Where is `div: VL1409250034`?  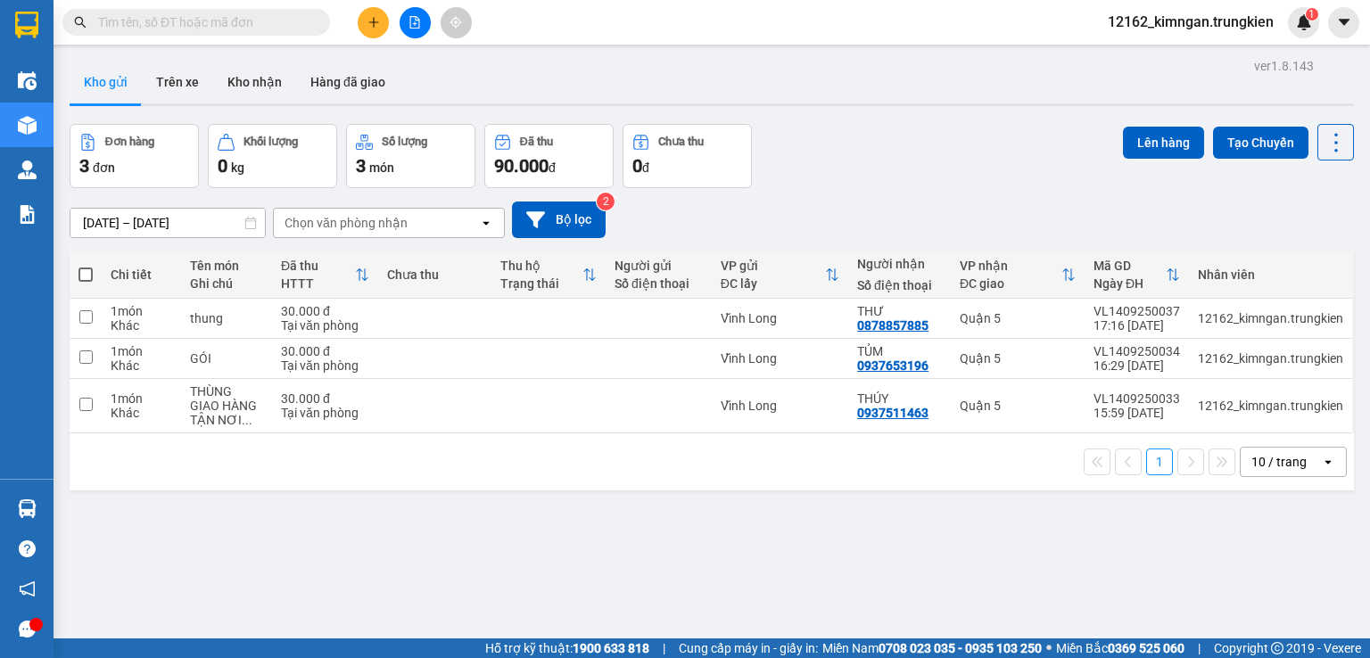 div: VL1409250034 is located at coordinates (1136, 351).